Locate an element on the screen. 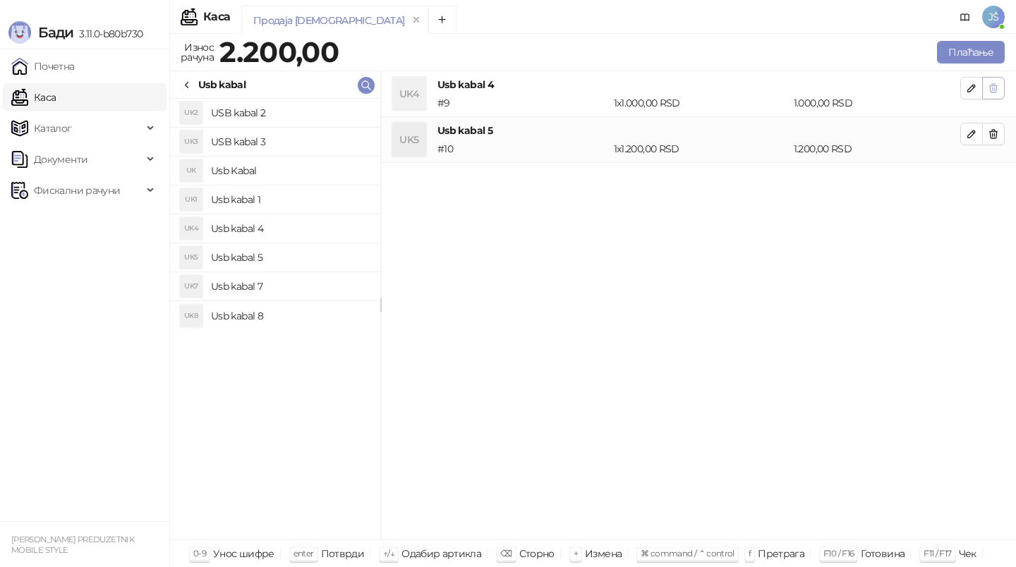 Image resolution: width=1016 pixels, height=567 pixels. img: Logo is located at coordinates (20, 32).